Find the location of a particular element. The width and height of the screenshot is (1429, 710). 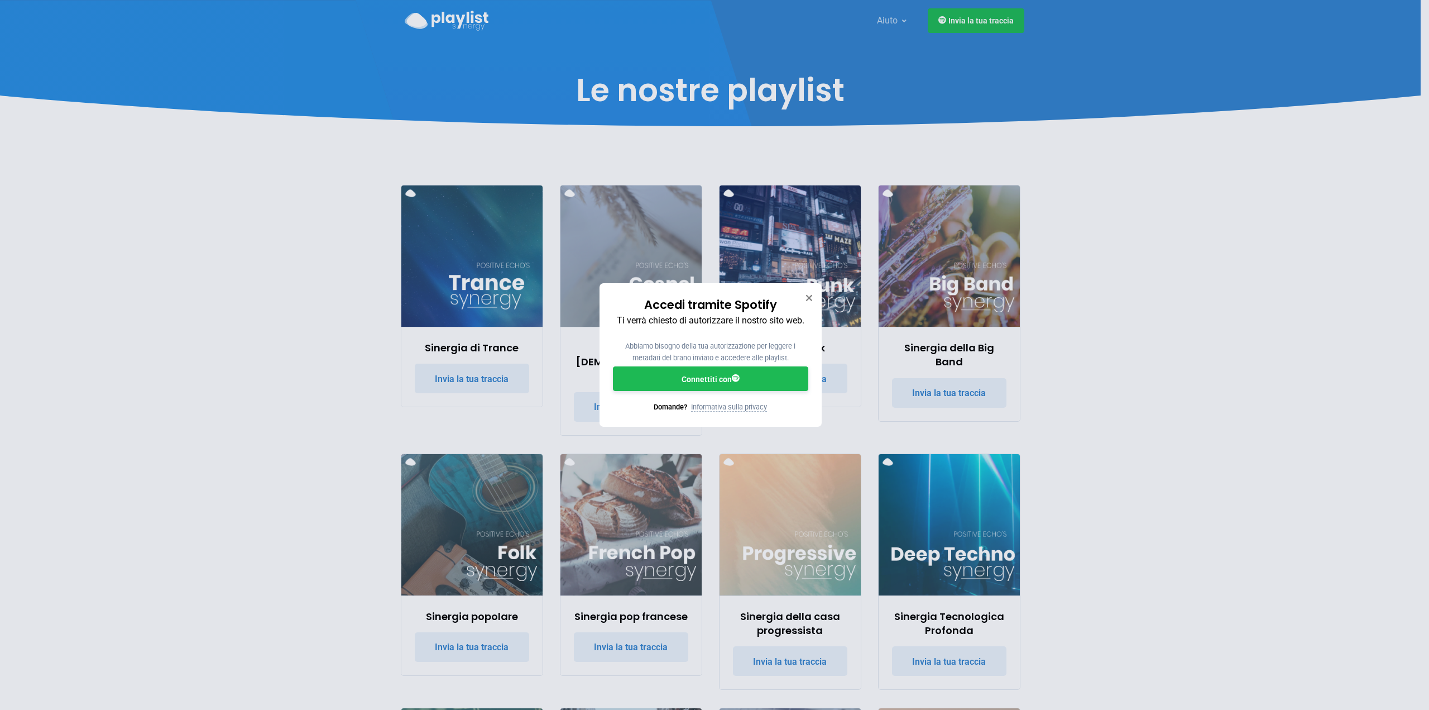

font: Informativa sulla privacy is located at coordinates (729, 406).